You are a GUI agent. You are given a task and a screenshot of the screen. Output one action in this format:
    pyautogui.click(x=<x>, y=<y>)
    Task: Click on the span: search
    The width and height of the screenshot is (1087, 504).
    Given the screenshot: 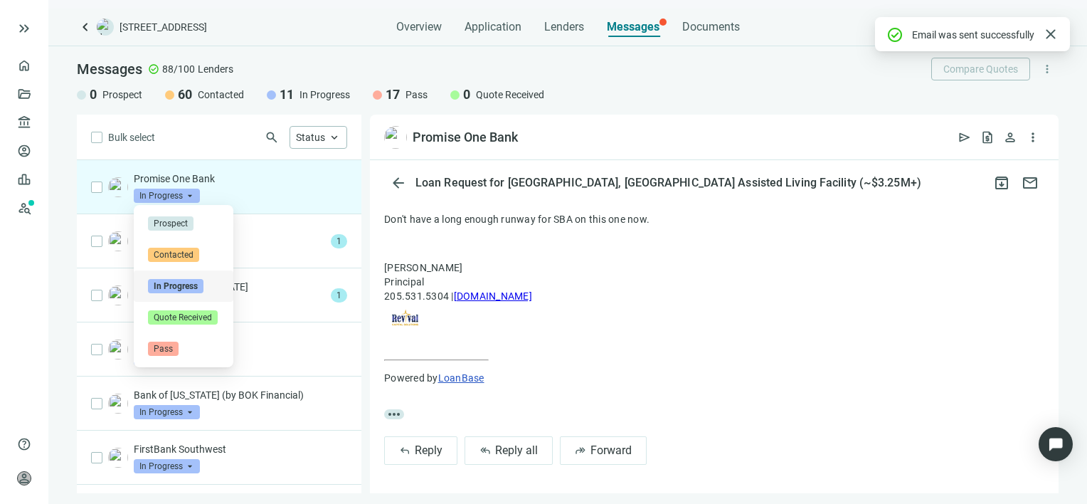 What is the action you would take?
    pyautogui.click(x=272, y=137)
    